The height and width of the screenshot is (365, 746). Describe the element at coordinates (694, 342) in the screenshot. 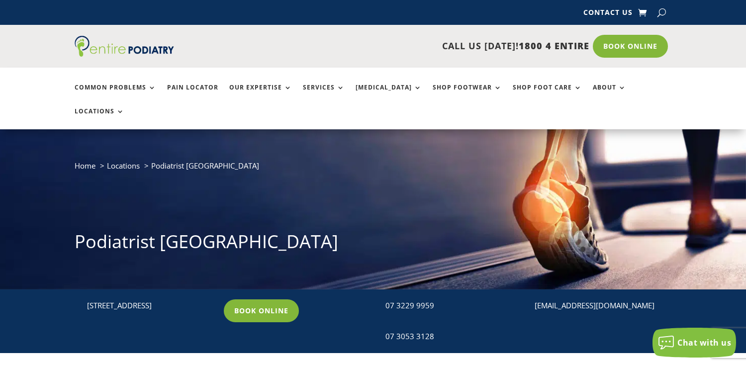

I see `button: Chat with us` at that location.